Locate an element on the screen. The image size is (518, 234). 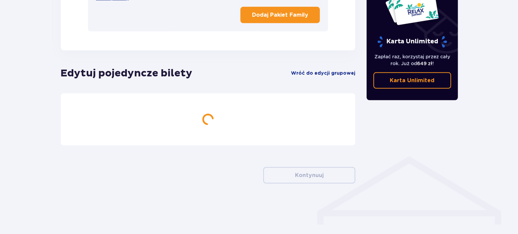
p: Dodaj Pakiet Family is located at coordinates (280, 15).